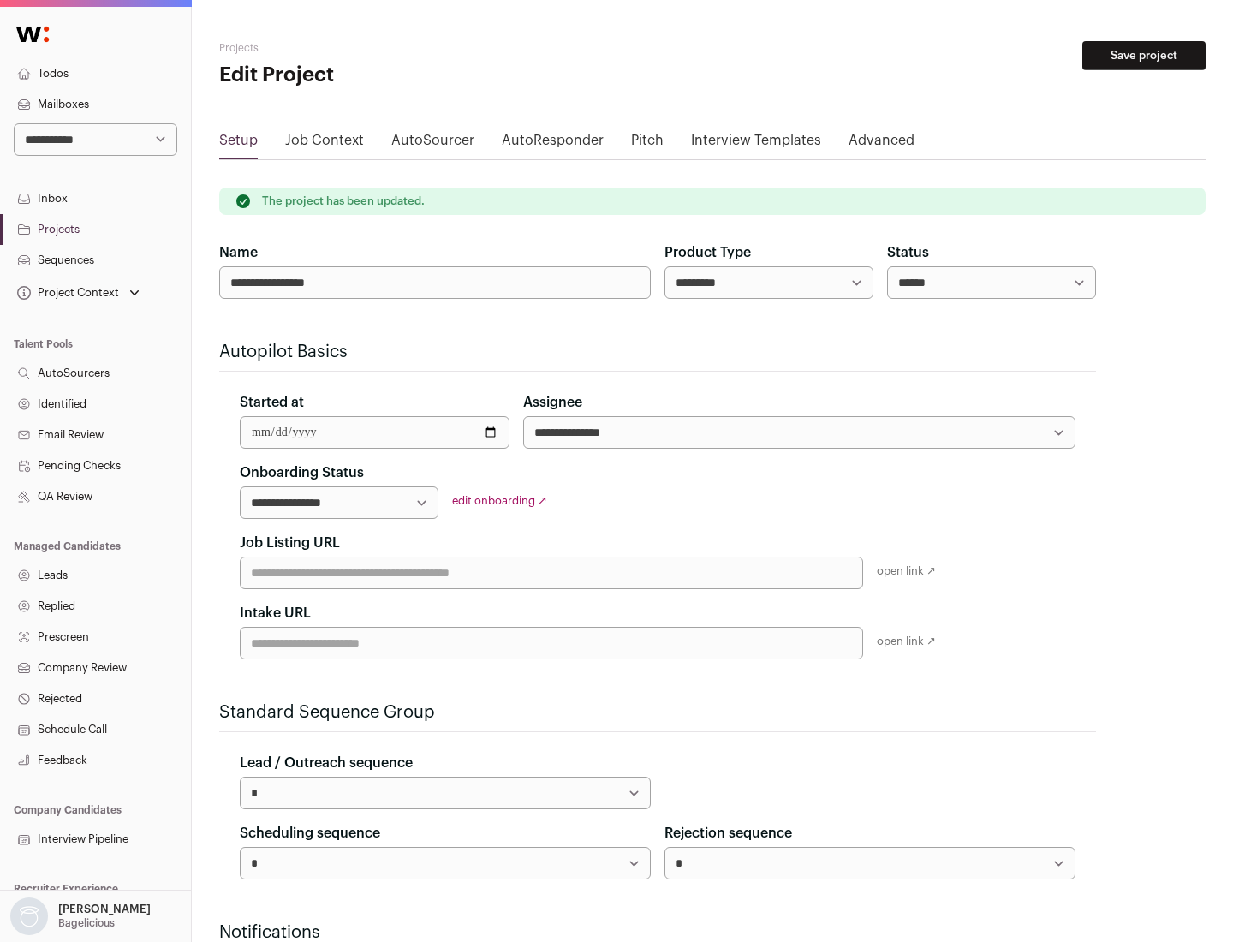 Image resolution: width=1233 pixels, height=942 pixels. What do you see at coordinates (343, 201) in the screenshot?
I see `p: The project has been updated.` at bounding box center [343, 201].